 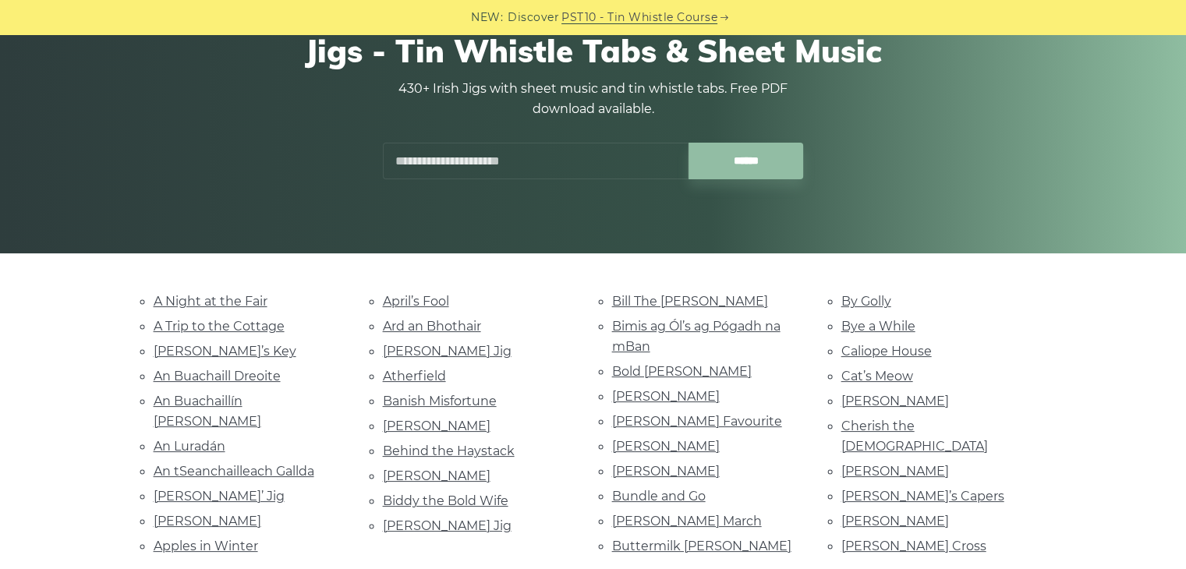 What do you see at coordinates (696, 336) in the screenshot?
I see `a: Bimis ag Ól’s ag Pógadh na mBan` at bounding box center [696, 336].